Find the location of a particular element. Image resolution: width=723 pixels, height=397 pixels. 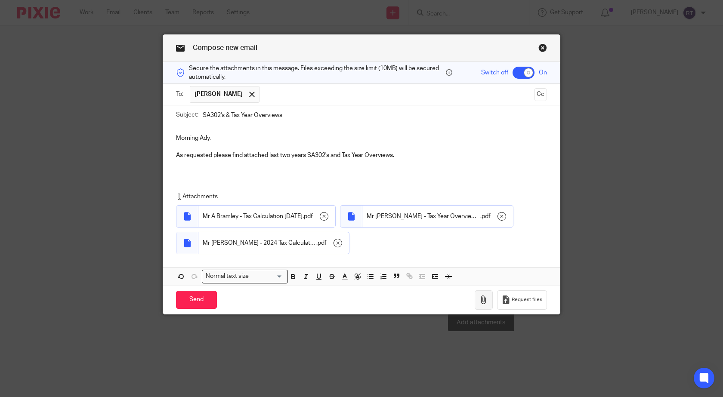

span: Secure the attachments in this message. Files exceeding the size limit (10MB) will be secured aut... is located at coordinates (316, 73).